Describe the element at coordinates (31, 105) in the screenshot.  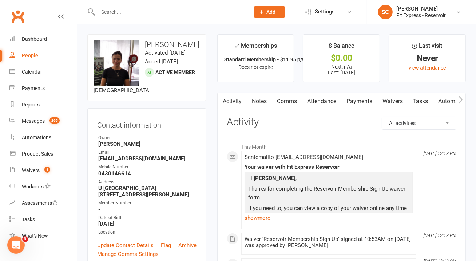
I see `div: Reports` at that location.